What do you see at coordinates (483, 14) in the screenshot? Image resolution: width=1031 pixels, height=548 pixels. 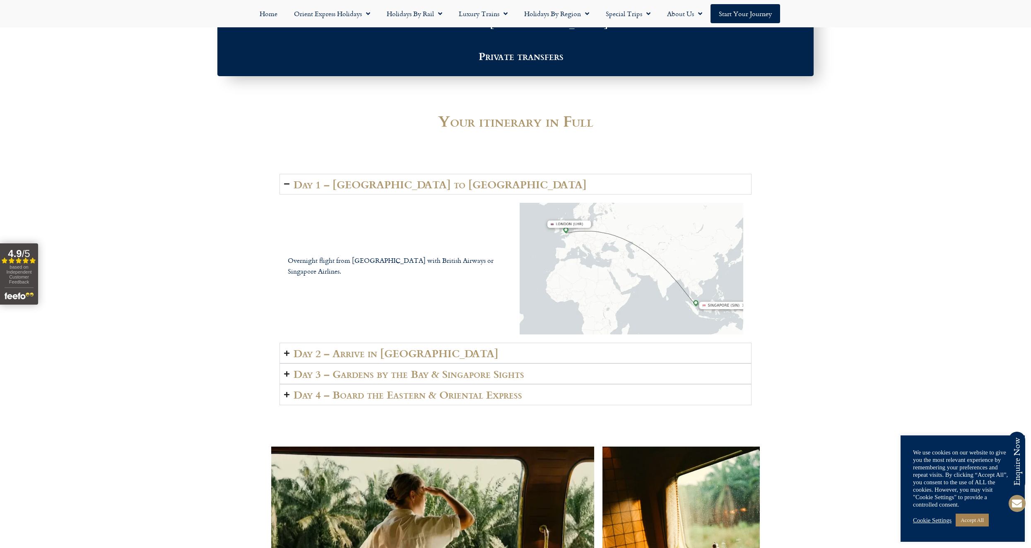 I see `a: Luxury Trains` at bounding box center [483, 14].